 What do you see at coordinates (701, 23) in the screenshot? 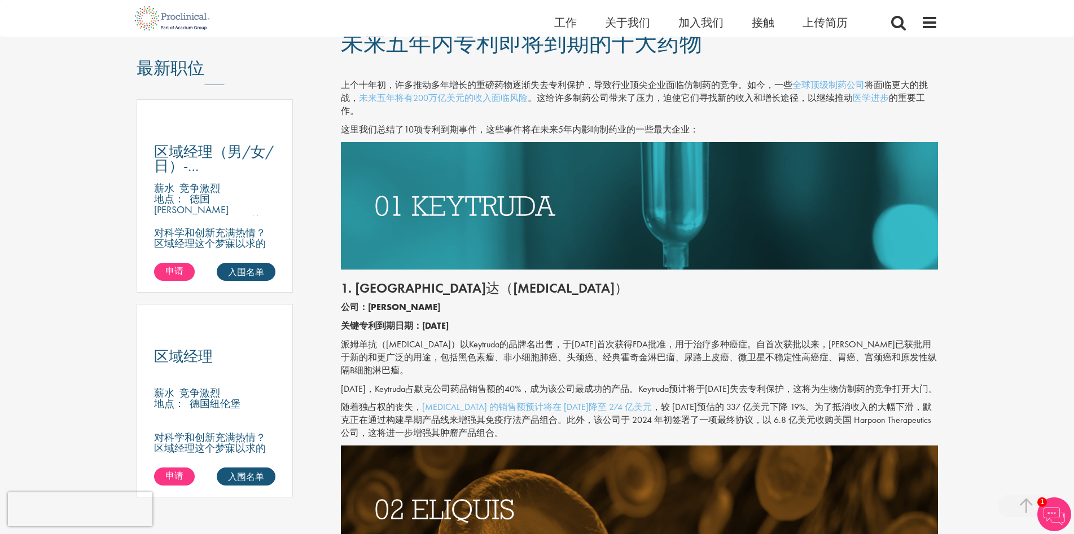
I see `a: 加入我们` at bounding box center [701, 23].